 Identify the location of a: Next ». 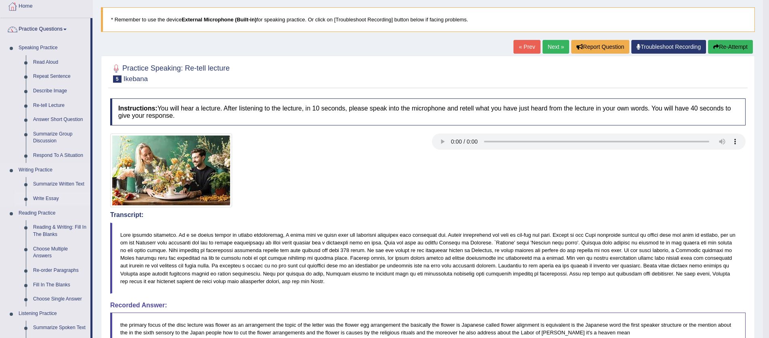
(556, 47).